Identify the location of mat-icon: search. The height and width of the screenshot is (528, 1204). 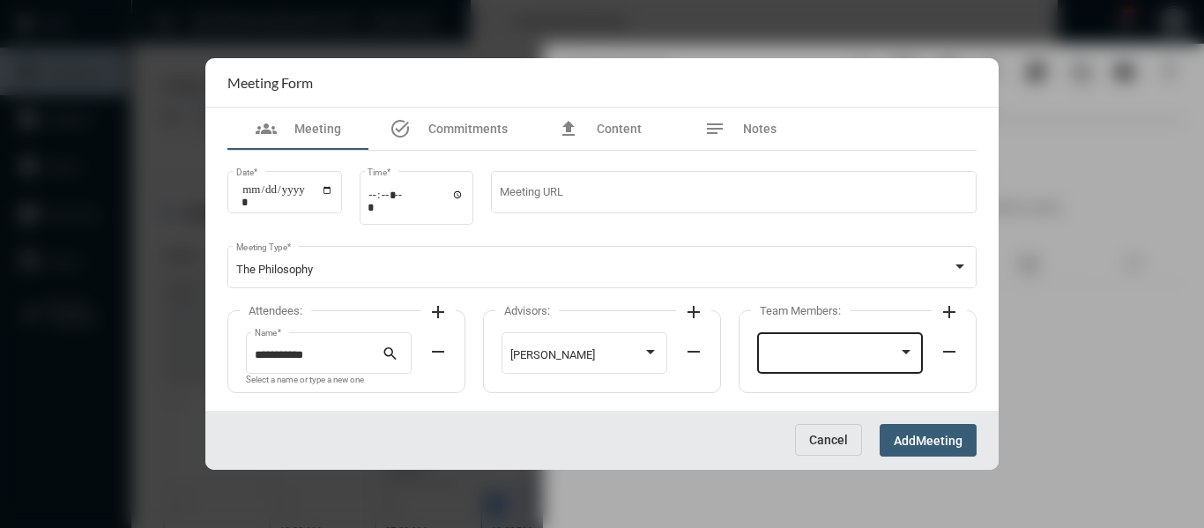
(392, 355).